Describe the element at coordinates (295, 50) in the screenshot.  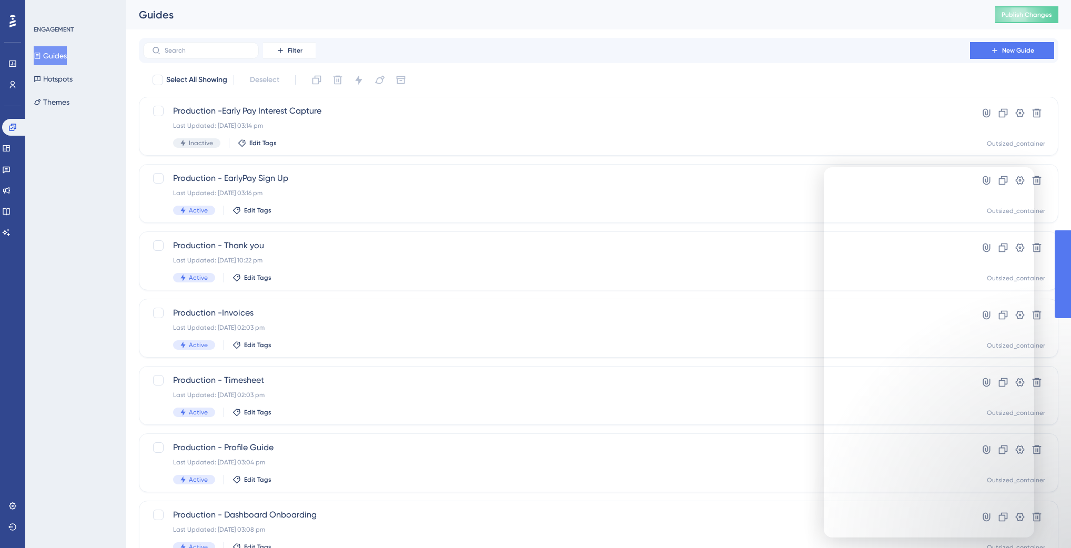
I see `span: Filter` at that location.